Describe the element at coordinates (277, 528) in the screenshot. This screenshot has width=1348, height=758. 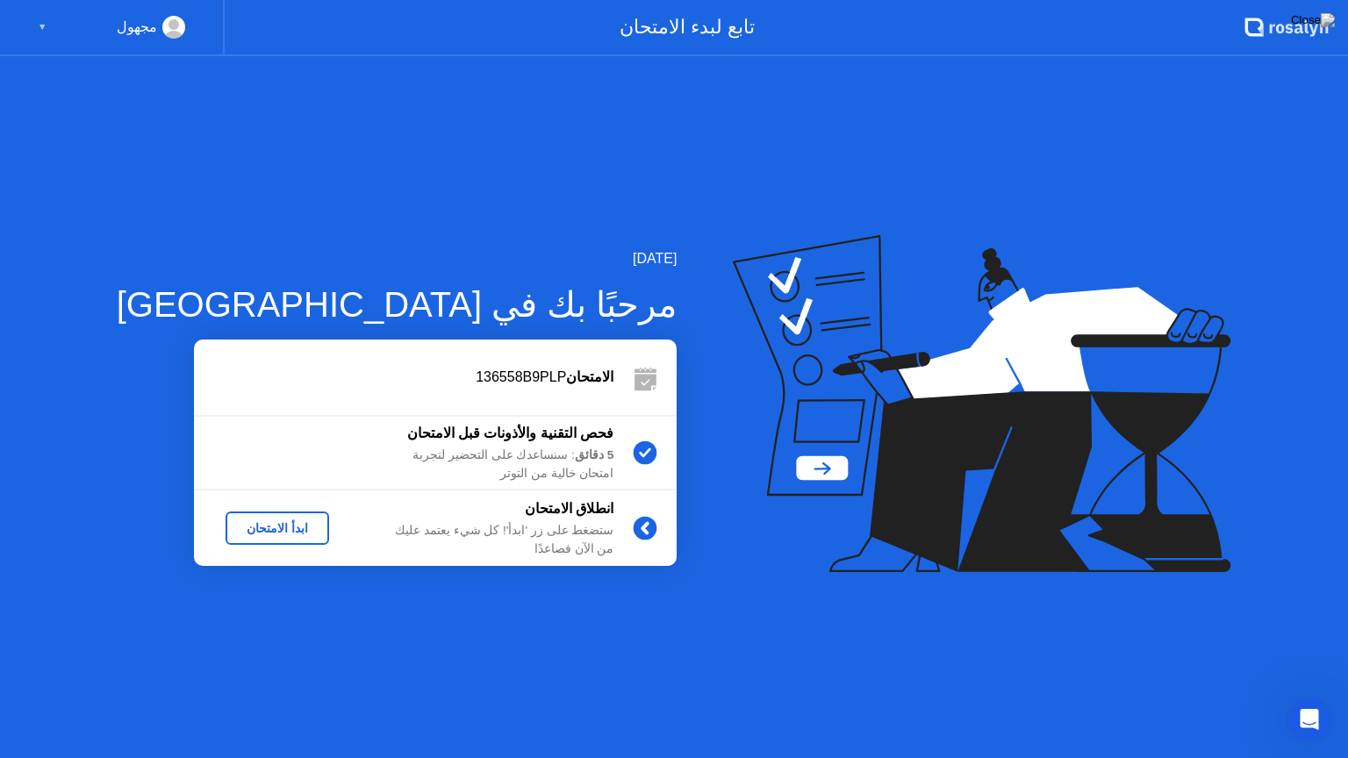
I see `button: ابدأ الامتحان` at that location.